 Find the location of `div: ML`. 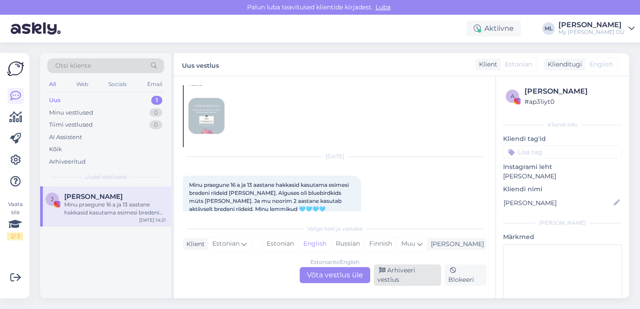

div: ML is located at coordinates (549, 29).